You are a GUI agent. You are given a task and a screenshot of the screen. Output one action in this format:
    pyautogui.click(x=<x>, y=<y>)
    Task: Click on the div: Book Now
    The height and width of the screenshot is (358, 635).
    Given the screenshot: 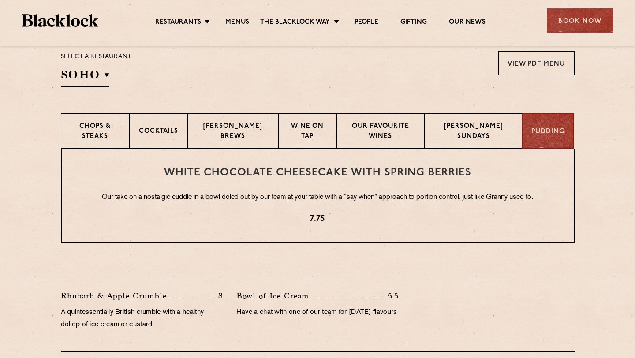 What is the action you would take?
    pyautogui.click(x=580, y=20)
    